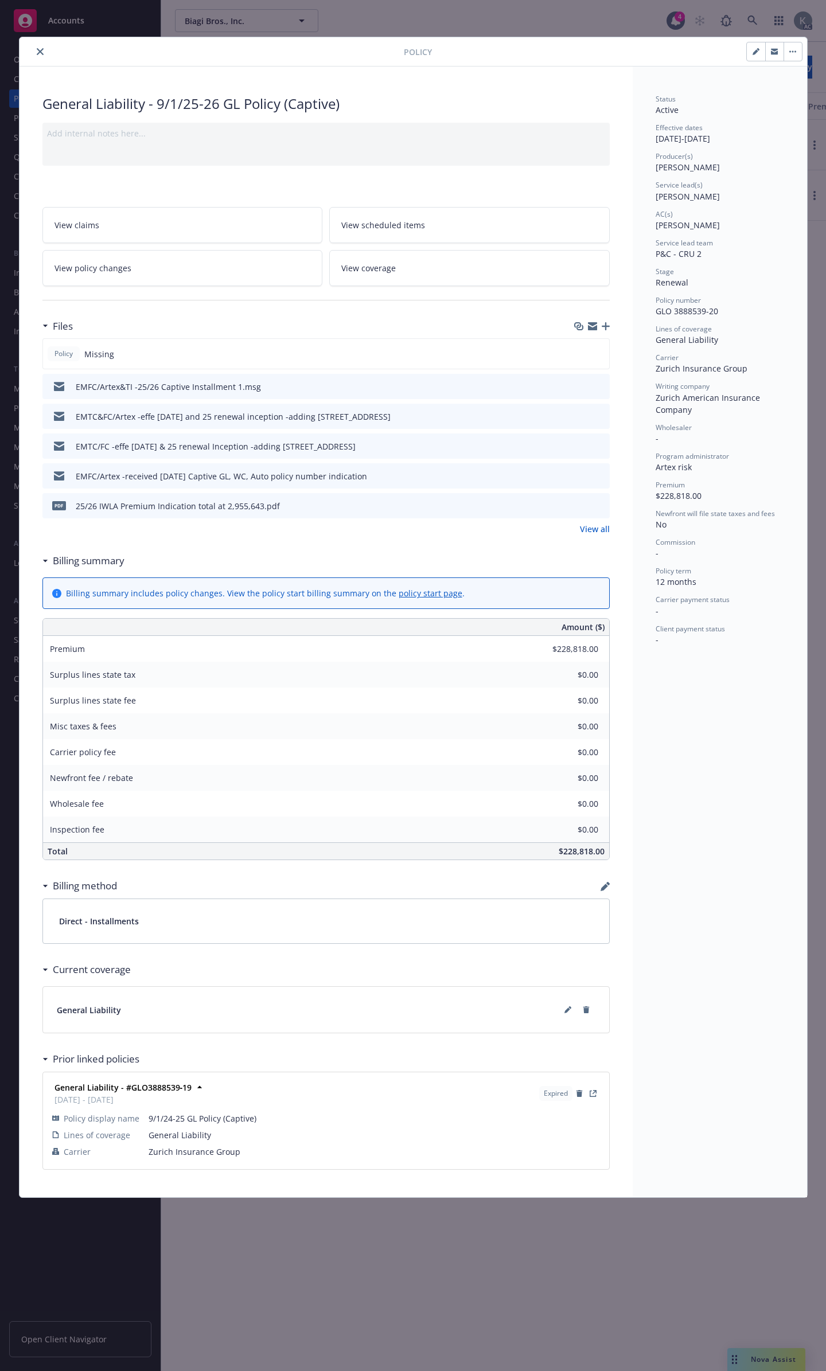  I want to click on span: Wholesale fee, so click(77, 804).